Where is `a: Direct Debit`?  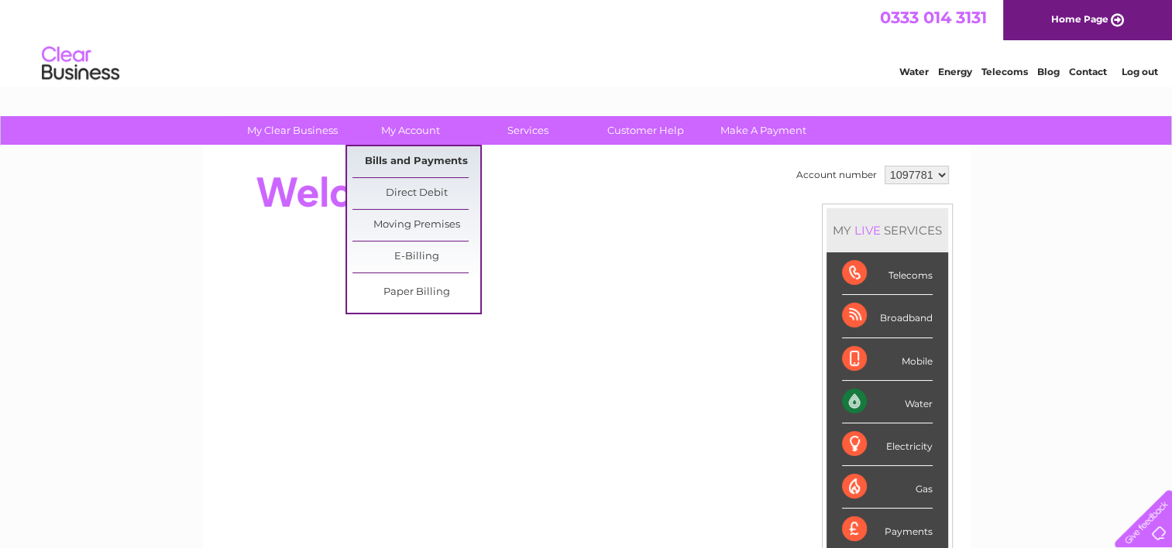 a: Direct Debit is located at coordinates (416, 194).